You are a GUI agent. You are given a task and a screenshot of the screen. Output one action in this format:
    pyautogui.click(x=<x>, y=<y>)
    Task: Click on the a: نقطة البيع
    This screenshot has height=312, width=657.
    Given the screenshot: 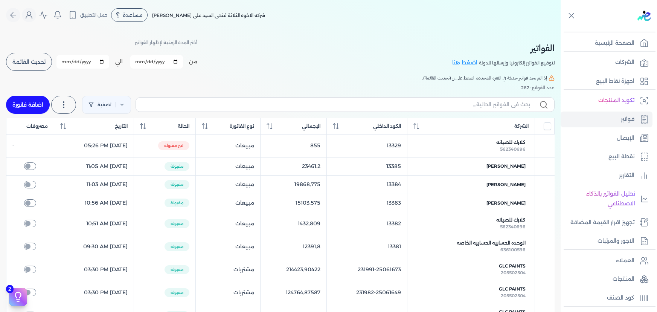 What is the action you would take?
    pyautogui.click(x=607, y=157)
    